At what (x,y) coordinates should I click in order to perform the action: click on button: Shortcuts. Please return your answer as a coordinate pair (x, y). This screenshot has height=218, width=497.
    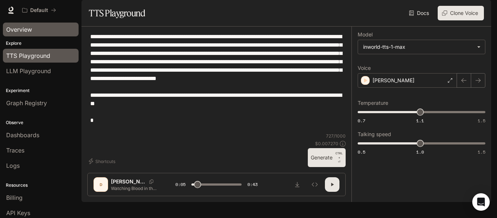
    Looking at the image, I should click on (103, 161).